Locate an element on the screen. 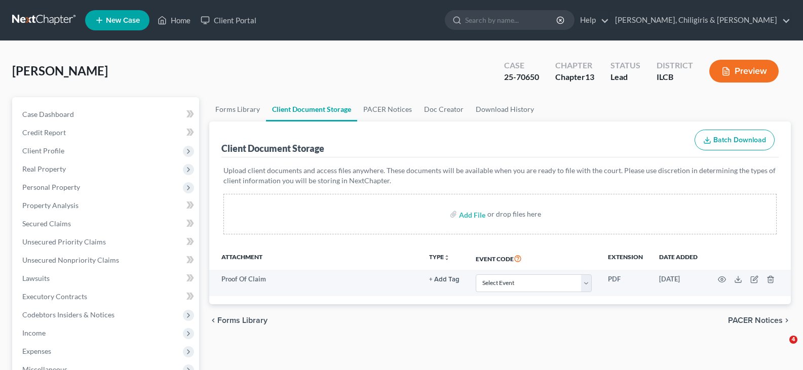 The width and height of the screenshot is (803, 370). a: Home is located at coordinates (174, 20).